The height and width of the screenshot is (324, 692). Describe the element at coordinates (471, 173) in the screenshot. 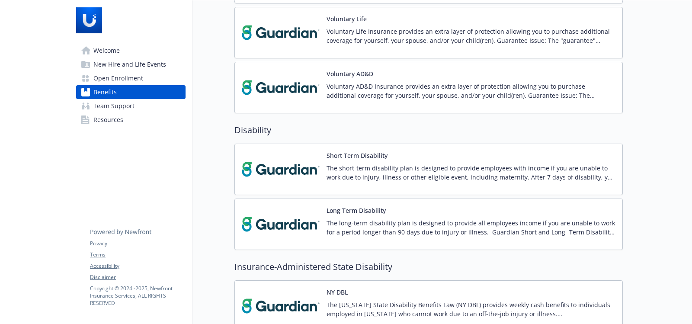

I see `p: The short-term disability plan is designed to provide employees with income if you are unable to ...` at that location.